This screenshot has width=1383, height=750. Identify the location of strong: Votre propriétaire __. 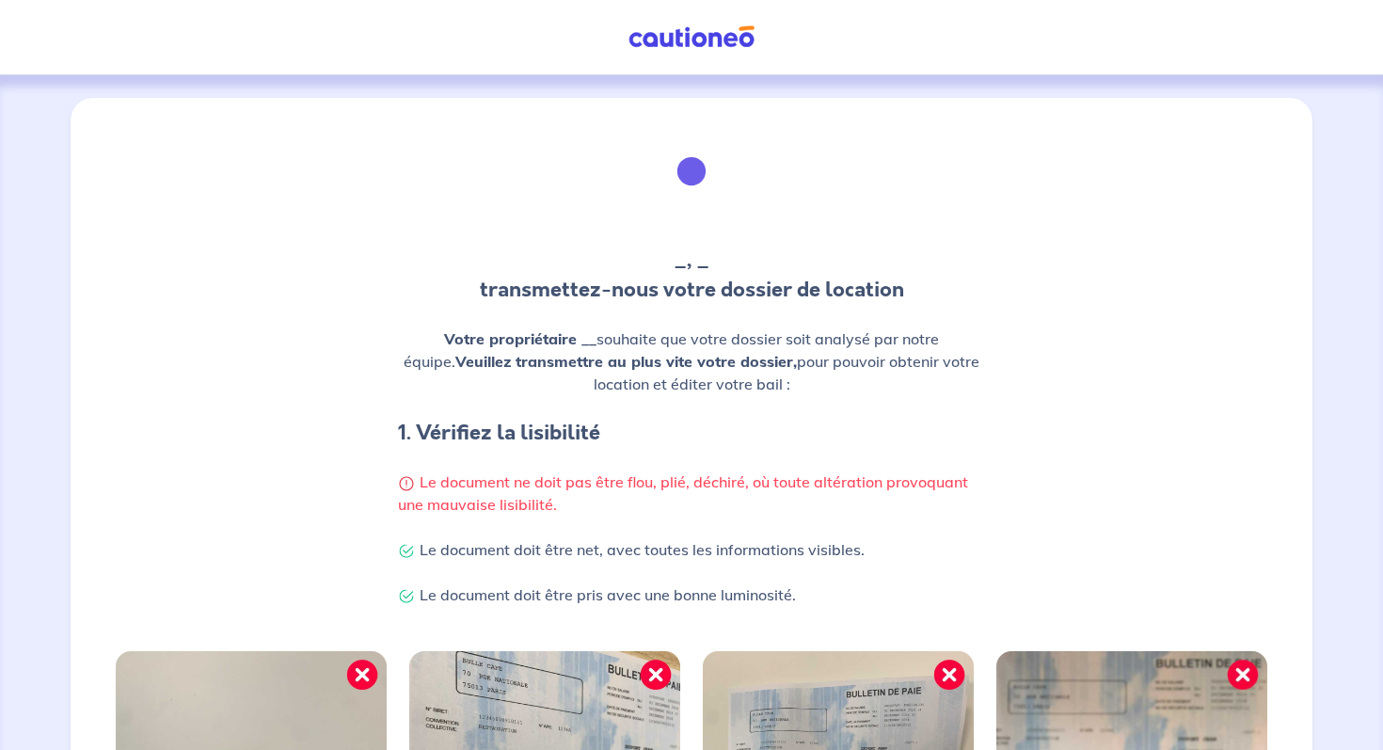
(520, 339).